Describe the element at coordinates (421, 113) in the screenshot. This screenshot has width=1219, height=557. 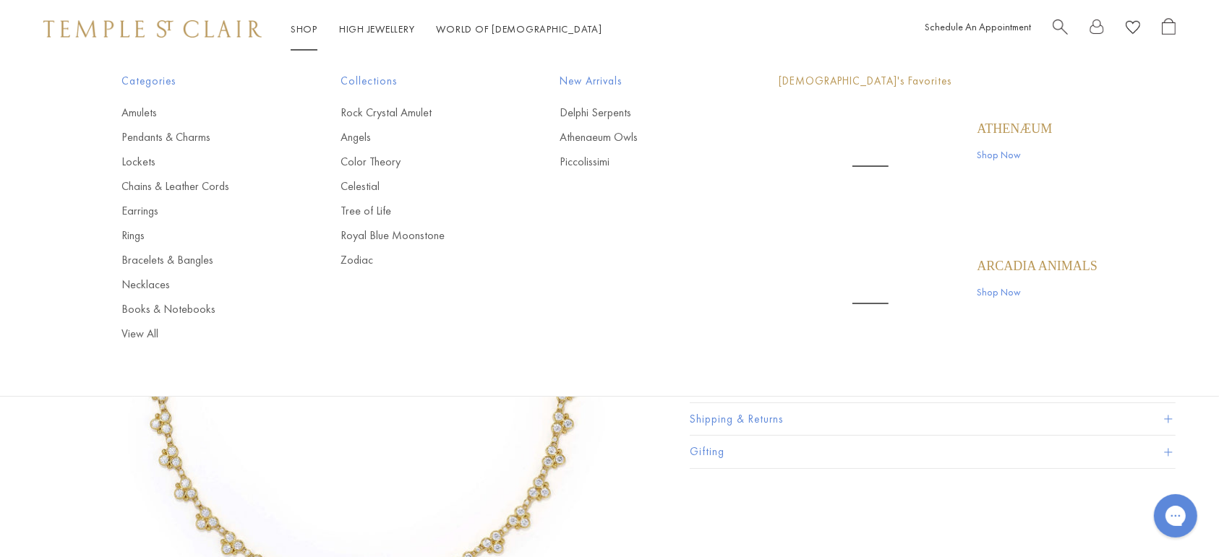
I see `a: Rock Crystal Amulet` at that location.